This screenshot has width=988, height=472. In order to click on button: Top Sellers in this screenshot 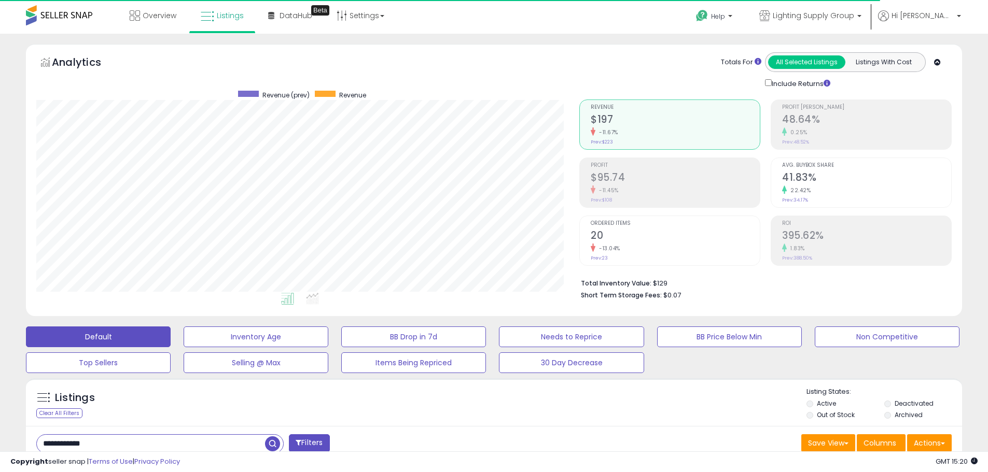, I will do `click(98, 363)`.